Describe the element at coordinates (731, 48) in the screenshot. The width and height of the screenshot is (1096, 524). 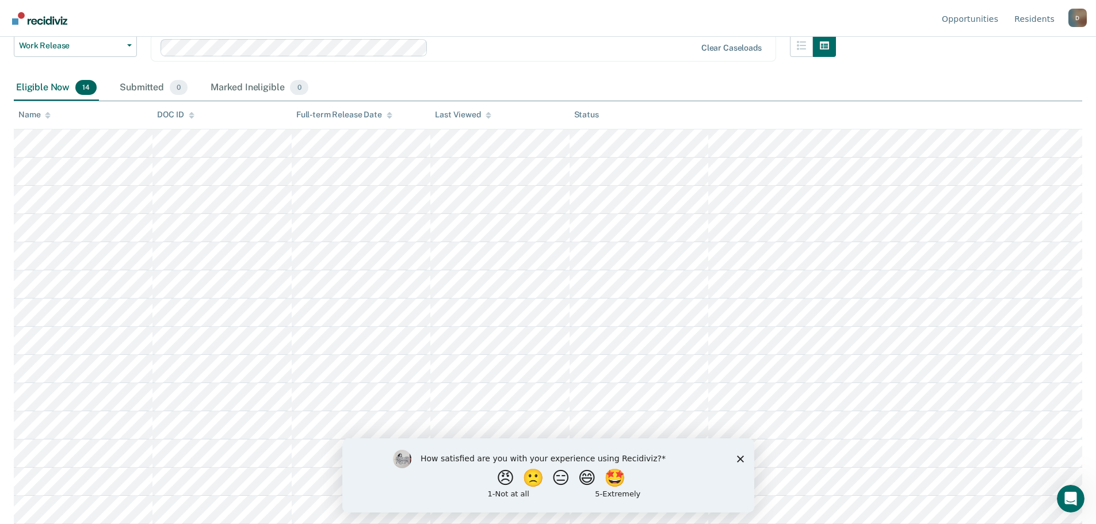
I see `div: Clear caseloads` at that location.